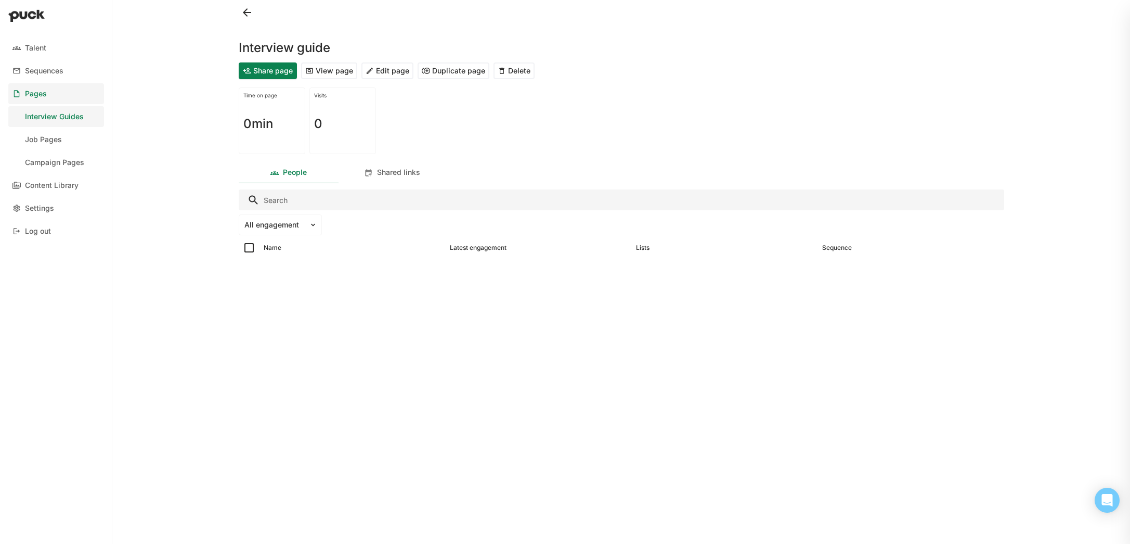 The width and height of the screenshot is (1130, 544). Describe the element at coordinates (258, 124) in the screenshot. I see `h1: 0min` at that location.